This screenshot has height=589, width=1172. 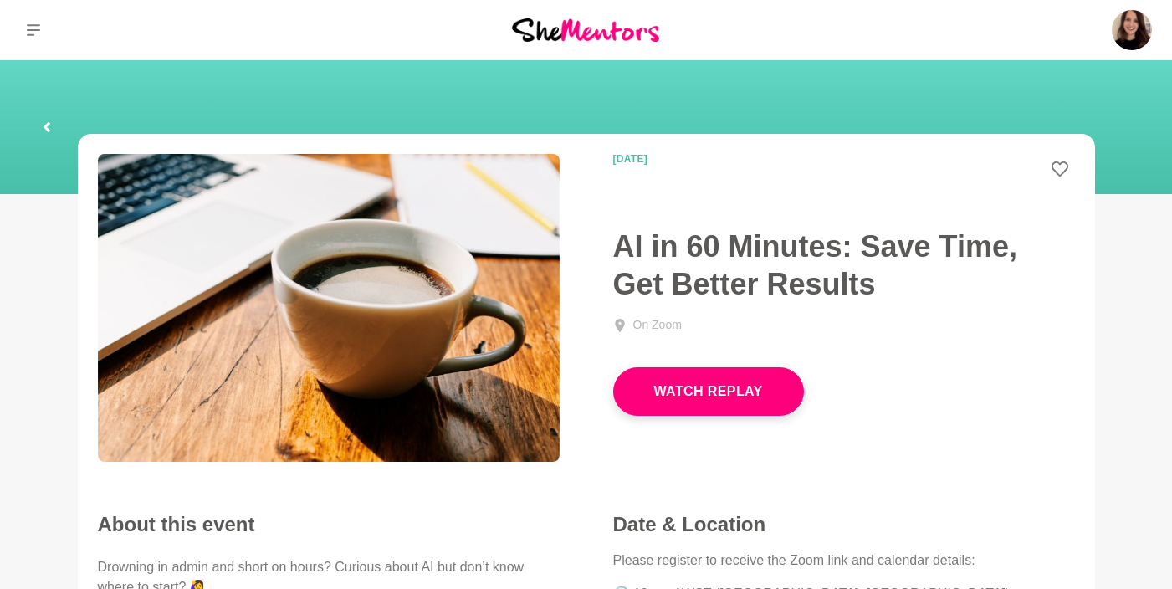 What do you see at coordinates (657, 325) in the screenshot?
I see `div: On Zoom` at bounding box center [657, 325].